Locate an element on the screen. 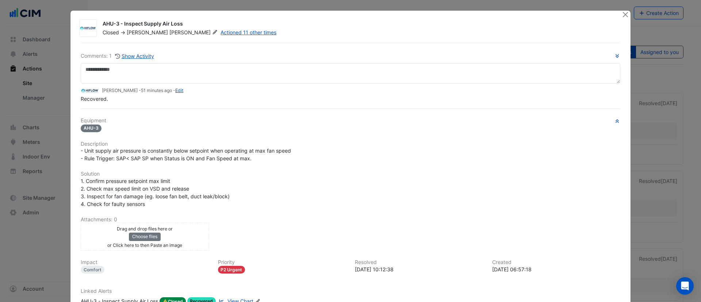  h6: Impact is located at coordinates (145, 262).